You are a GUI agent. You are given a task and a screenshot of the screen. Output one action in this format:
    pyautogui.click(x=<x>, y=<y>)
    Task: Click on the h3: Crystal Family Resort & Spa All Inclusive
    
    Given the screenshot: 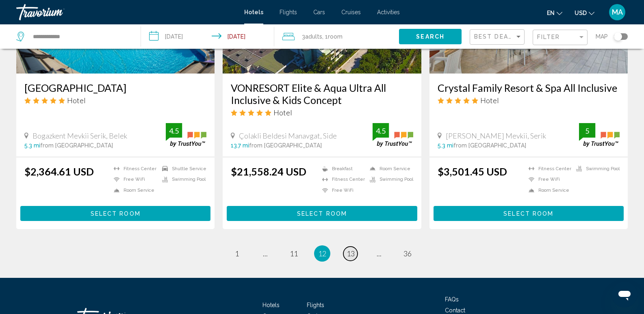 What is the action you would take?
    pyautogui.click(x=528, y=88)
    